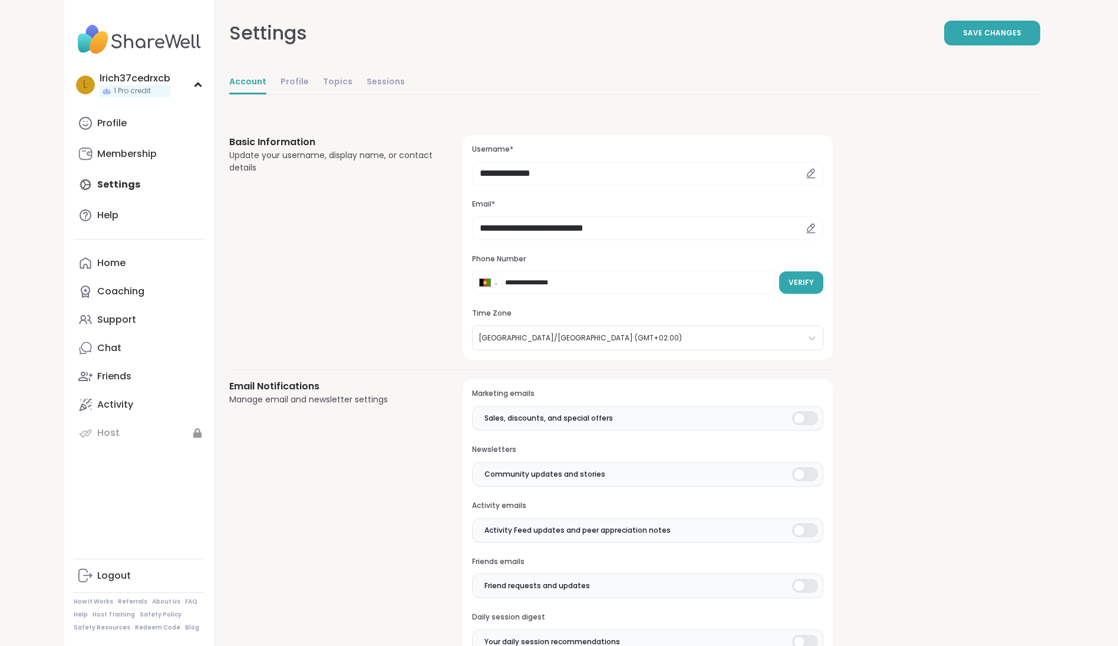 The height and width of the screenshot is (646, 1118). What do you see at coordinates (160, 614) in the screenshot?
I see `a: Safety Policy` at bounding box center [160, 614].